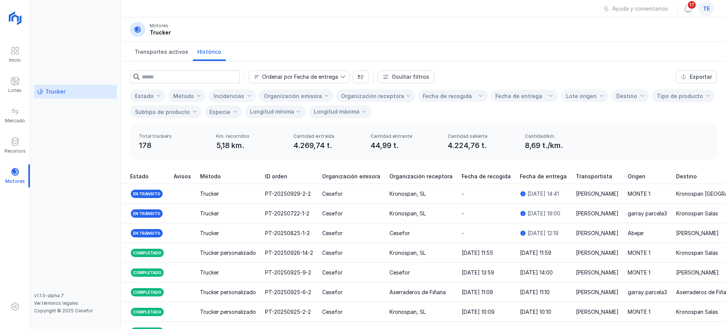 This screenshot has height=329, width=726. Describe the element at coordinates (482, 145) in the screenshot. I see `div: 4.224,76 t.` at that location.